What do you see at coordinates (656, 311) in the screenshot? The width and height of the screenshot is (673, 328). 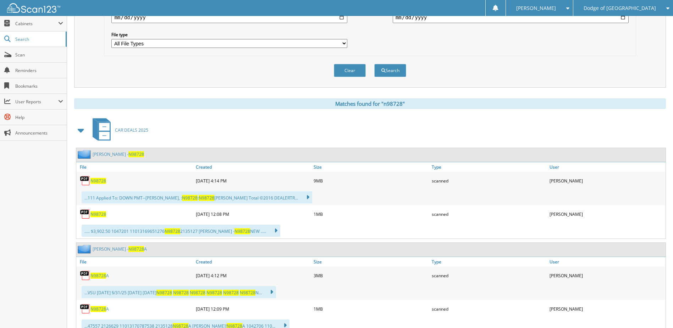 I see `div: Chat Widget` at bounding box center [656, 311].